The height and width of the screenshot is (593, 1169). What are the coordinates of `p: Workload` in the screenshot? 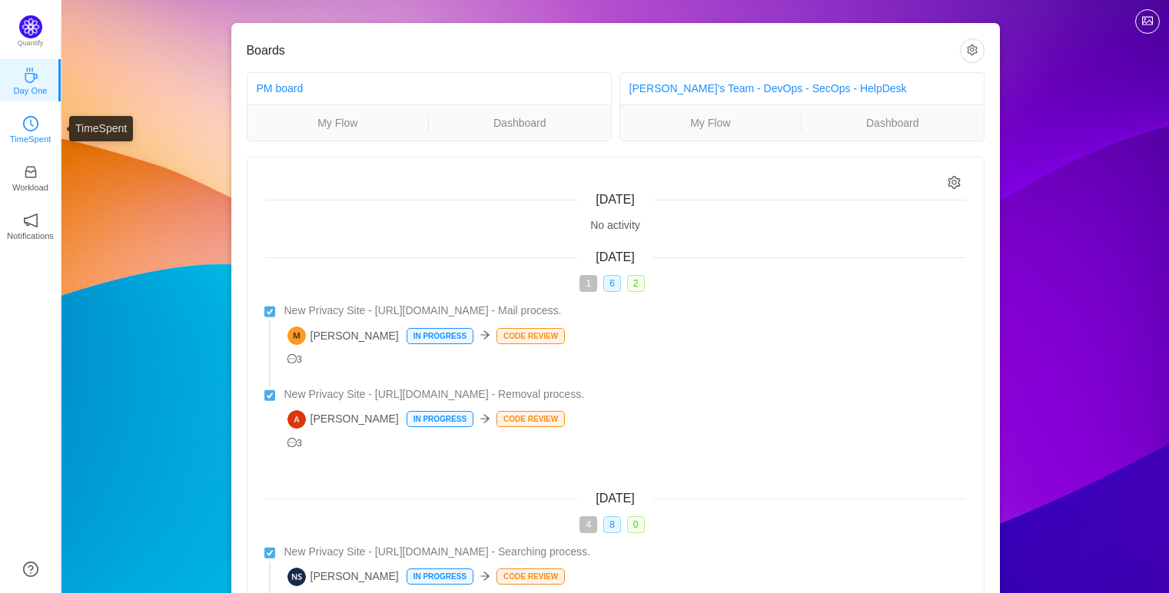 It's located at (30, 188).